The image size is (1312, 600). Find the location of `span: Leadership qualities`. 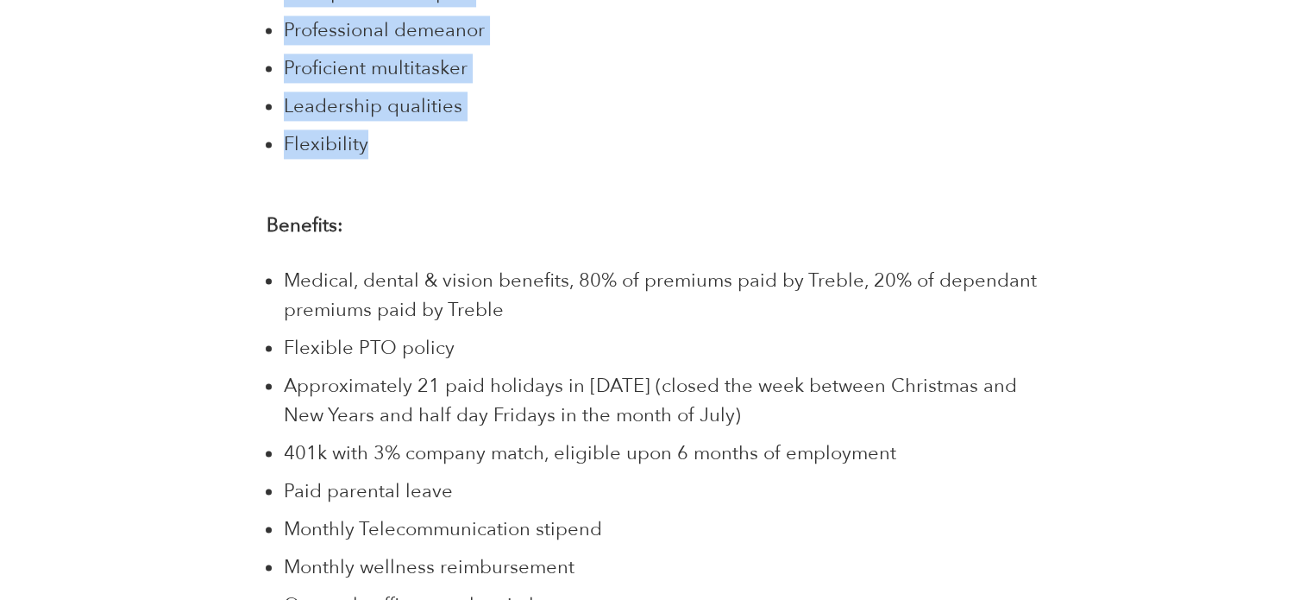

span: Leadership qualities is located at coordinates (373, 106).